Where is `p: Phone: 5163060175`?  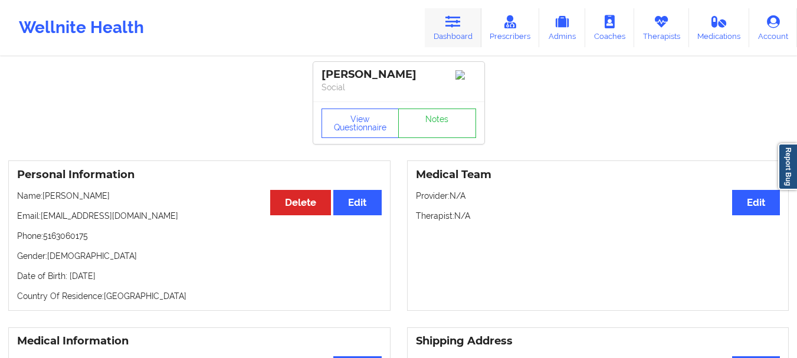 p: Phone: 5163060175 is located at coordinates (199, 236).